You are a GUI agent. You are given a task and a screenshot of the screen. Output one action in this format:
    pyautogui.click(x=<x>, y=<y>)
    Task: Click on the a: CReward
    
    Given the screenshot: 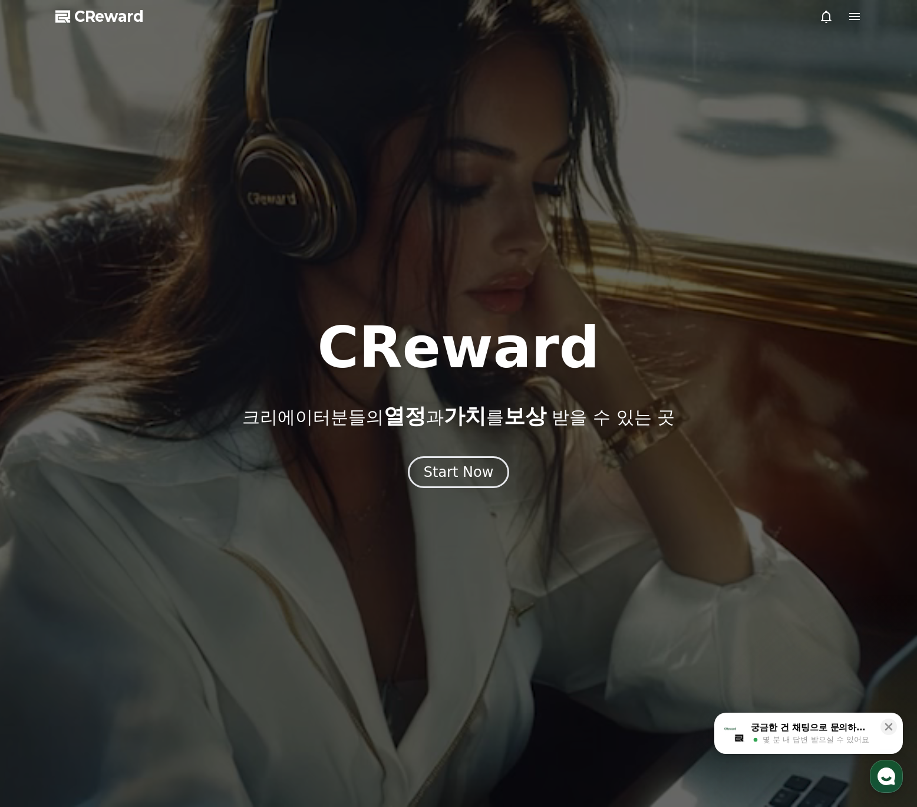 What is the action you would take?
    pyautogui.click(x=100, y=16)
    